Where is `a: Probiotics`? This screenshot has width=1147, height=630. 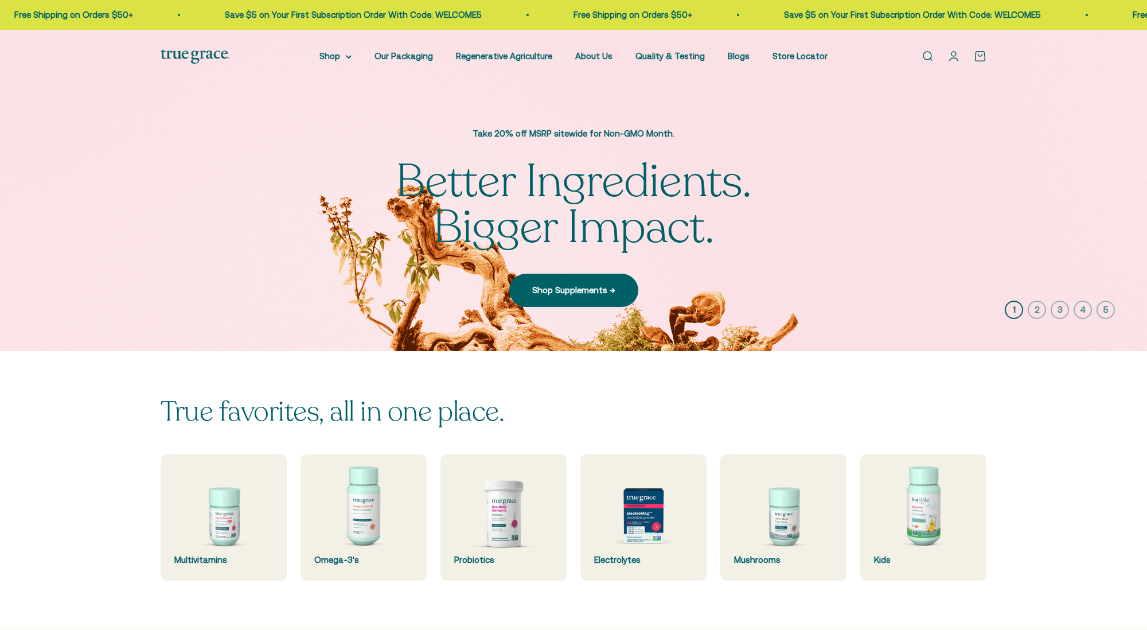 a: Probiotics is located at coordinates (504, 517).